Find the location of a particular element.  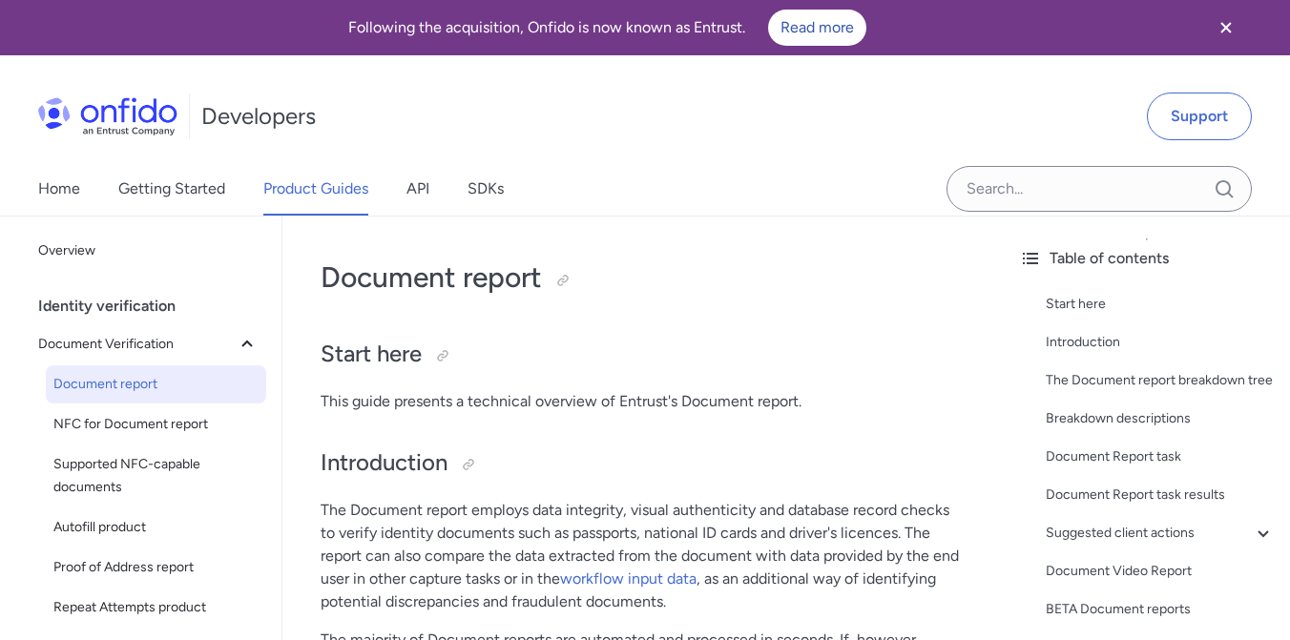

div: Document Report task results is located at coordinates (1160, 495).